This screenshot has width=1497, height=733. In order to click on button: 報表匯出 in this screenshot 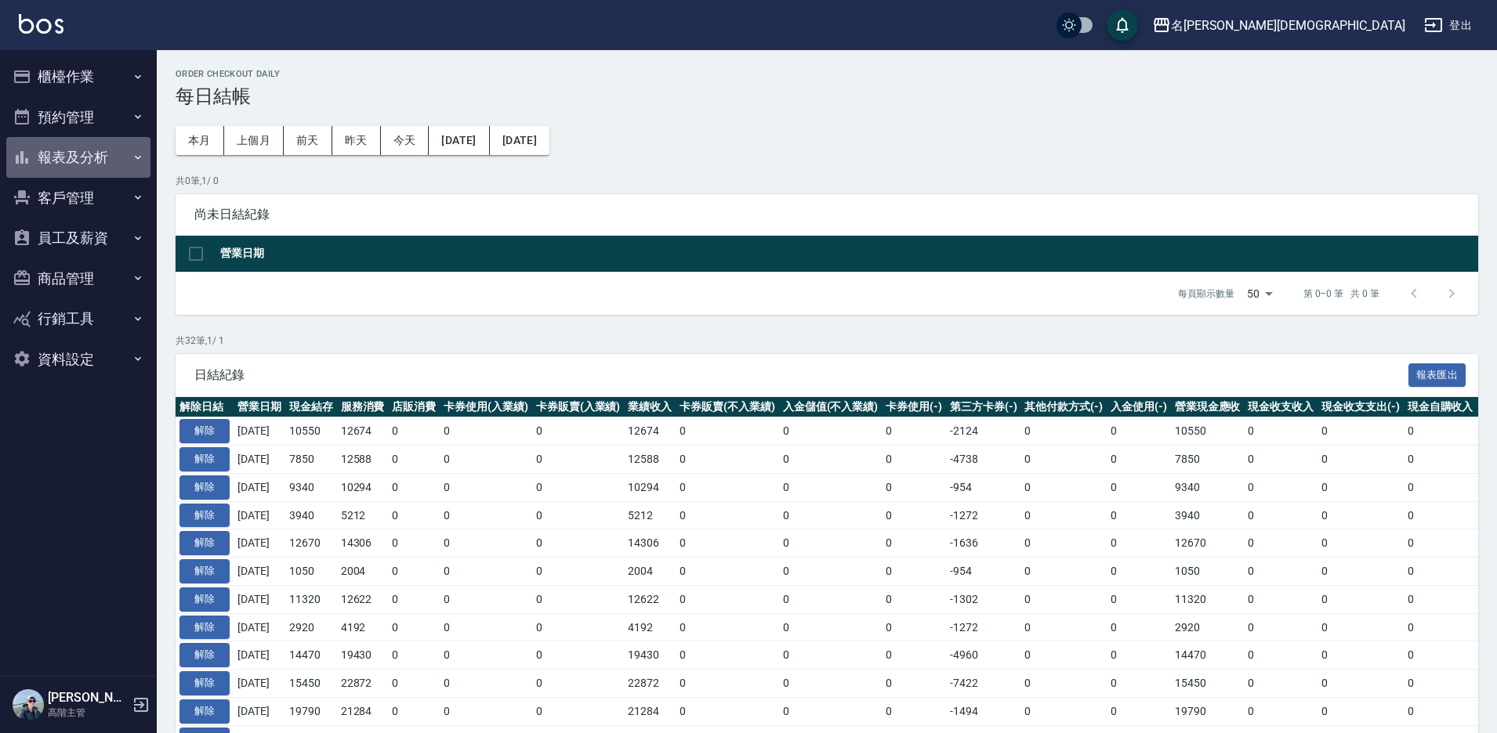, I will do `click(1437, 375)`.